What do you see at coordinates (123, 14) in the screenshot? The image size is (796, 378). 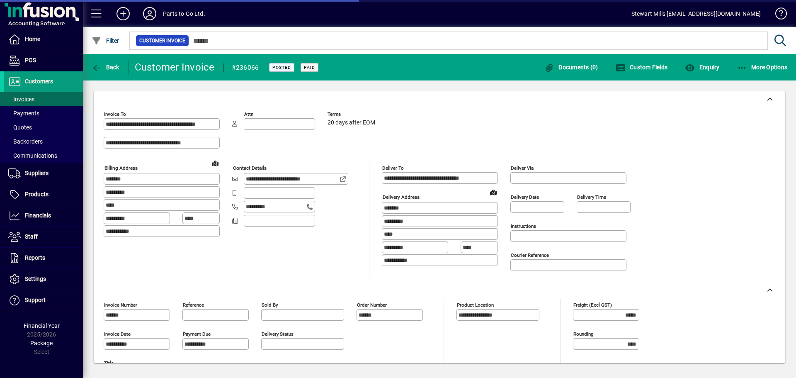 I see `button: Add` at bounding box center [123, 14].